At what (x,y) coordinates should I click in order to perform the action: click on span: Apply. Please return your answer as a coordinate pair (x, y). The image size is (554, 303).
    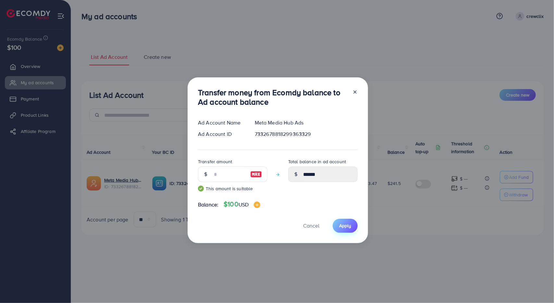
    Looking at the image, I should click on (345, 225).